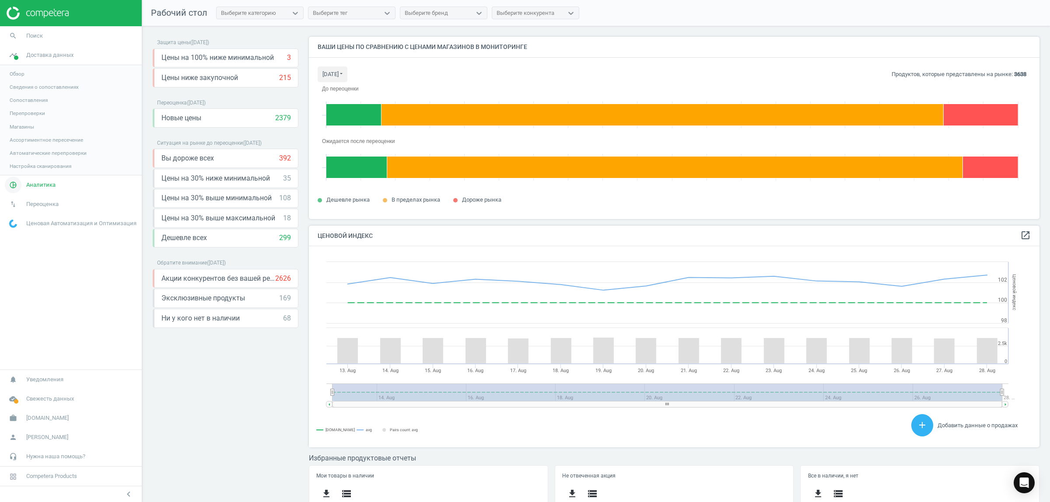 This screenshot has height=502, width=1050. What do you see at coordinates (50, 55) in the screenshot?
I see `span: Доставка данных` at bounding box center [50, 55].